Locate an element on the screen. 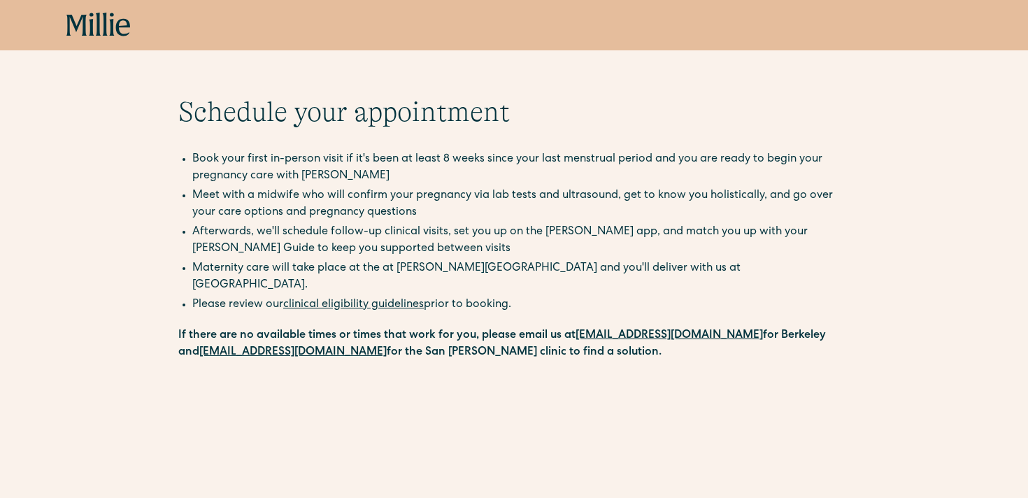 The width and height of the screenshot is (1028, 498). li: Book your first in-person visit if it's been at least 8 weeks since your last menstrual period an... is located at coordinates (521, 168).